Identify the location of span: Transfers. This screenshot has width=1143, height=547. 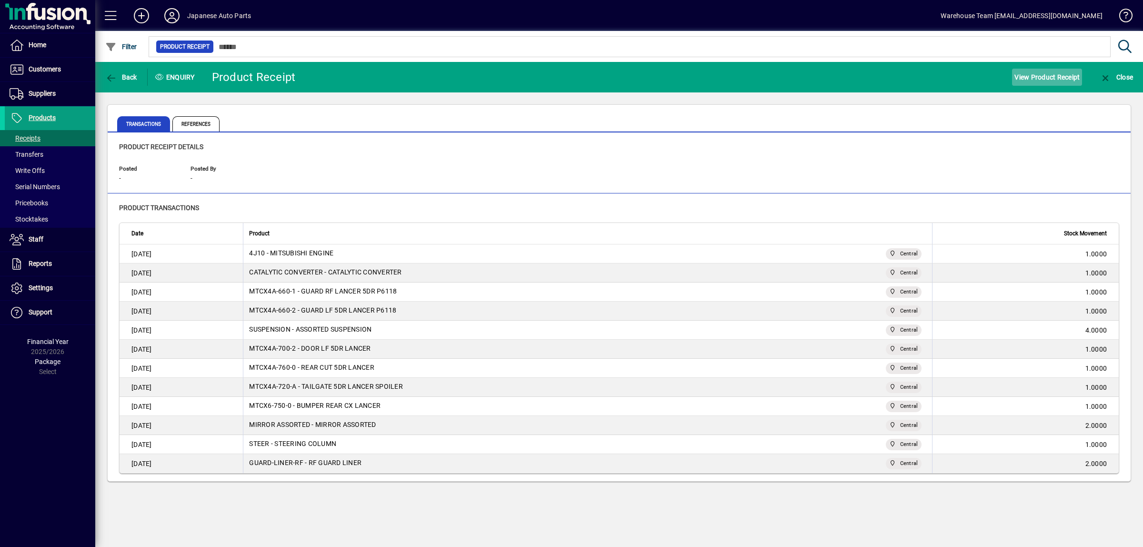
(26, 154).